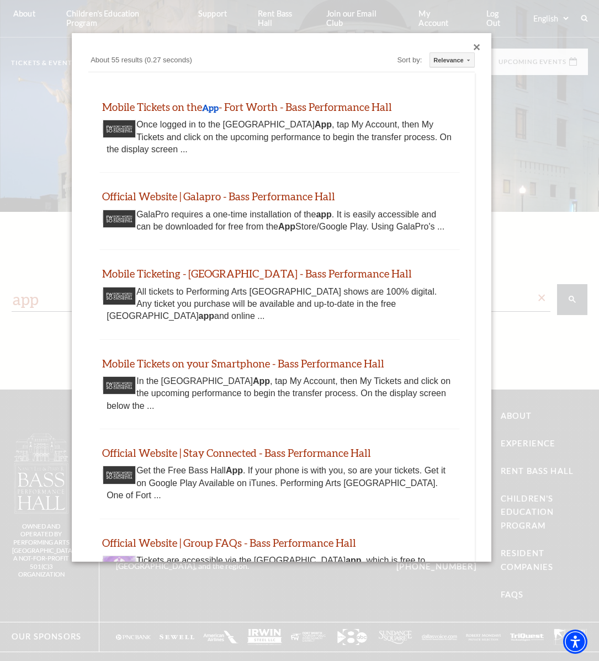 The width and height of the screenshot is (599, 661). I want to click on div: About 55 results (0.27 seconds), so click(200, 61).